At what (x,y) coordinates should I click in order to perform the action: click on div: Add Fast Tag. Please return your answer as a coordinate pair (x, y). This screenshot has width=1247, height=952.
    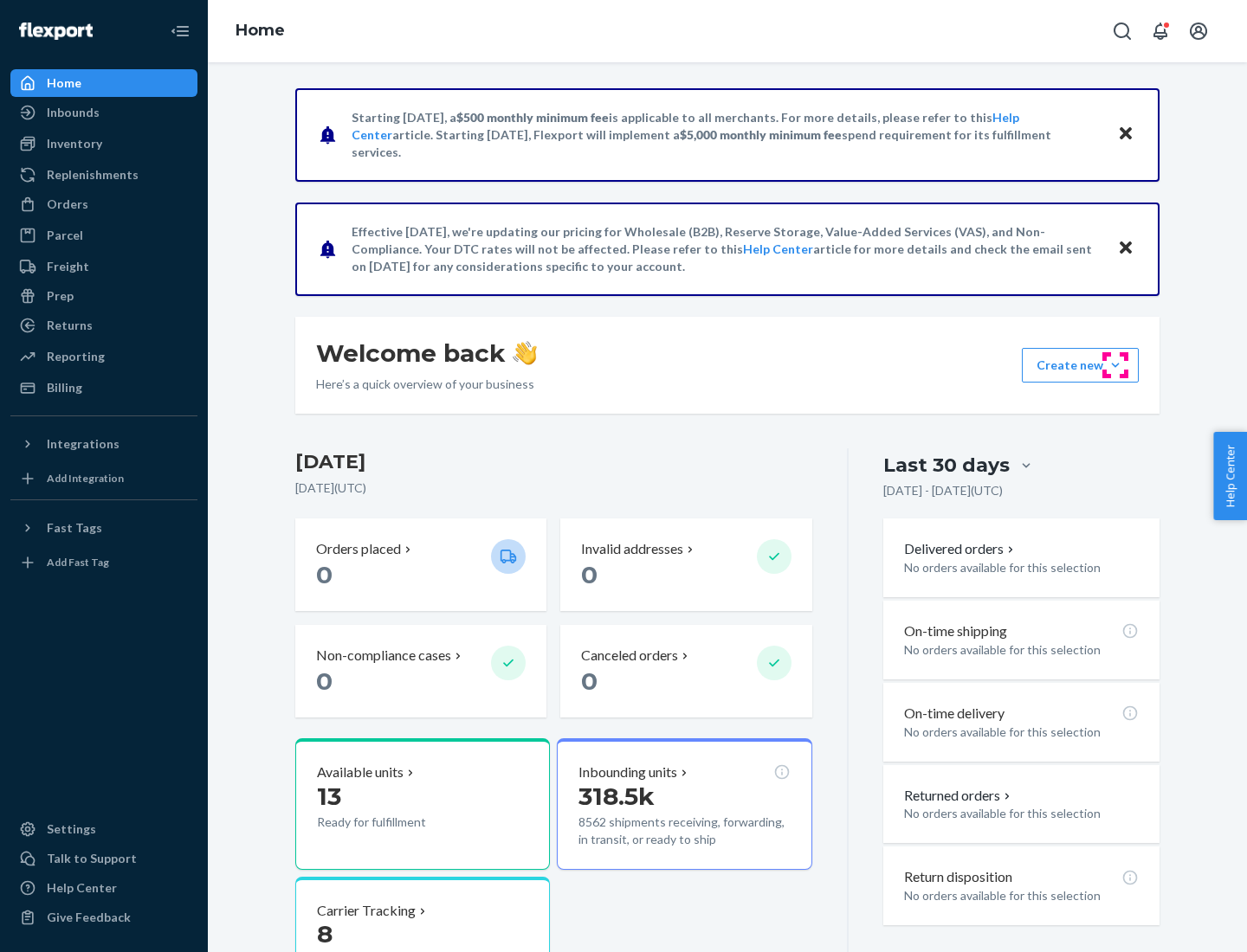
    Looking at the image, I should click on (78, 562).